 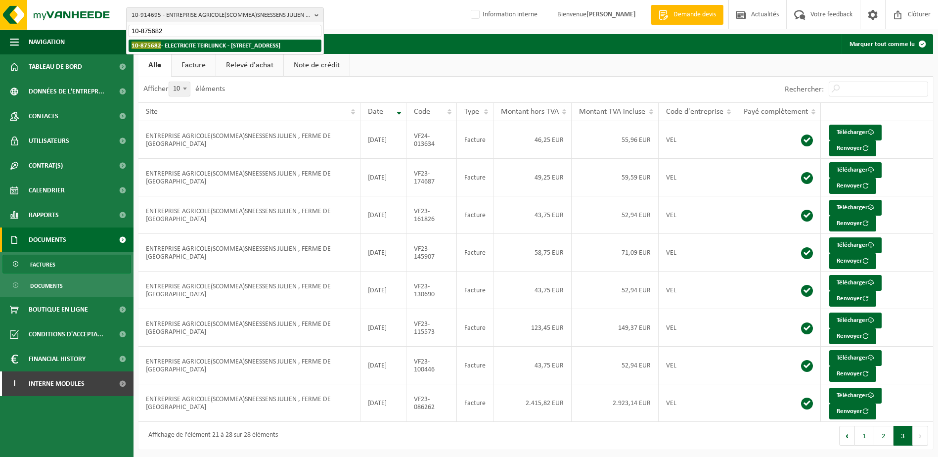 What do you see at coordinates (920, 436) in the screenshot?
I see `button: Next` at bounding box center [920, 436].